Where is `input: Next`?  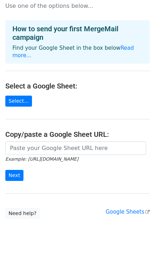
input: Next is located at coordinates (14, 175).